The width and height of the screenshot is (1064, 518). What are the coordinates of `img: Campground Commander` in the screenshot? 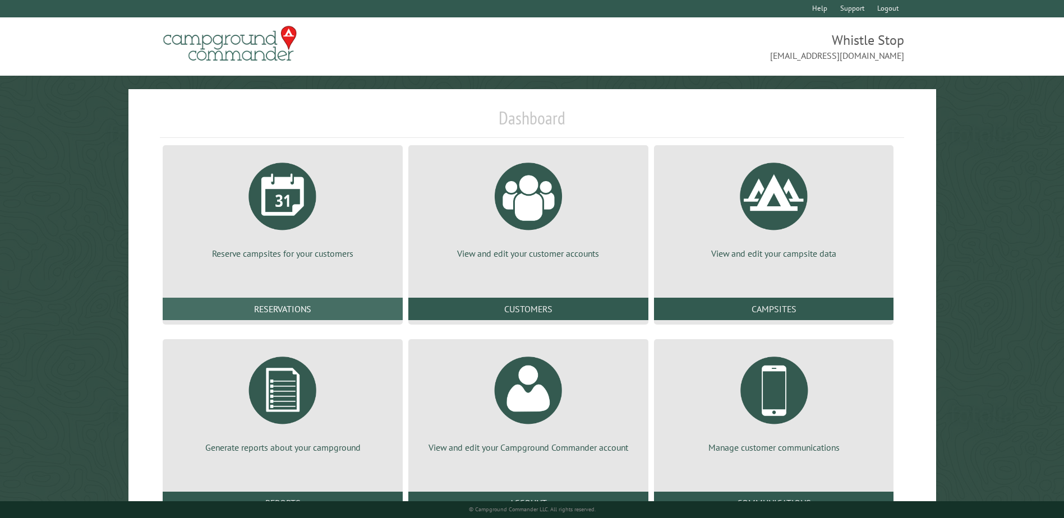 It's located at (230, 44).